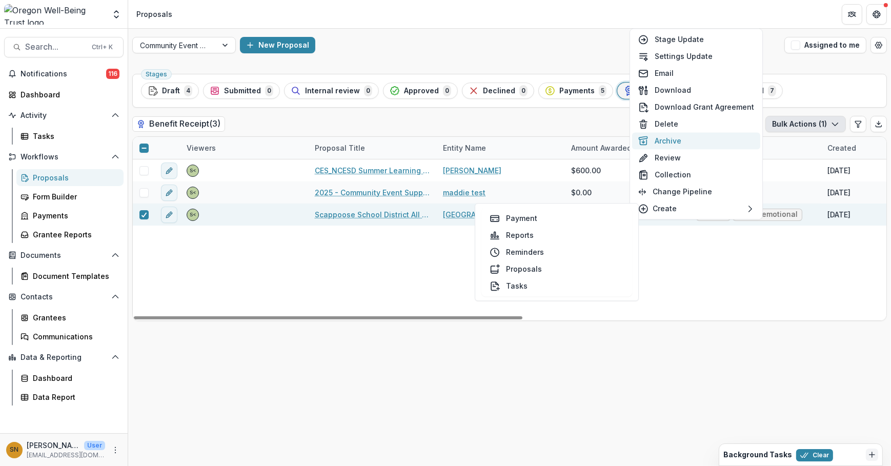  I want to click on button: Draft4, so click(170, 91).